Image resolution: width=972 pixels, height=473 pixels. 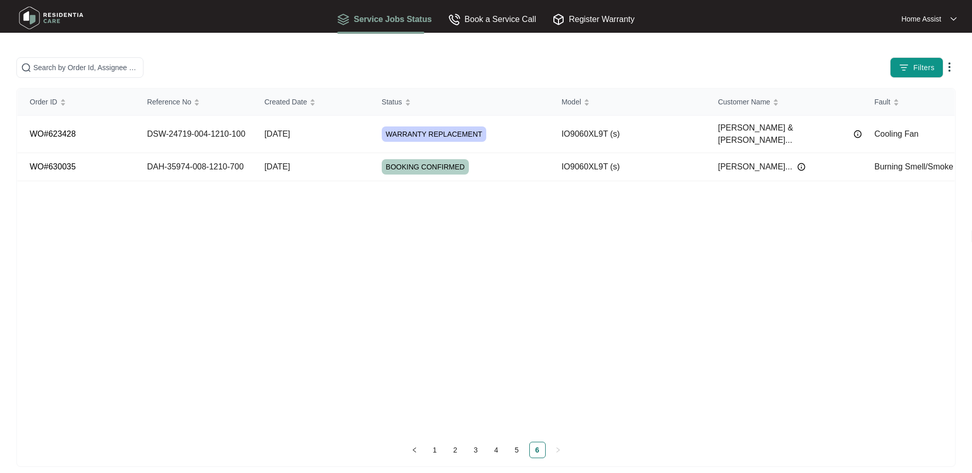 What do you see at coordinates (415, 450) in the screenshot?
I see `li: Previous Page` at bounding box center [415, 450].